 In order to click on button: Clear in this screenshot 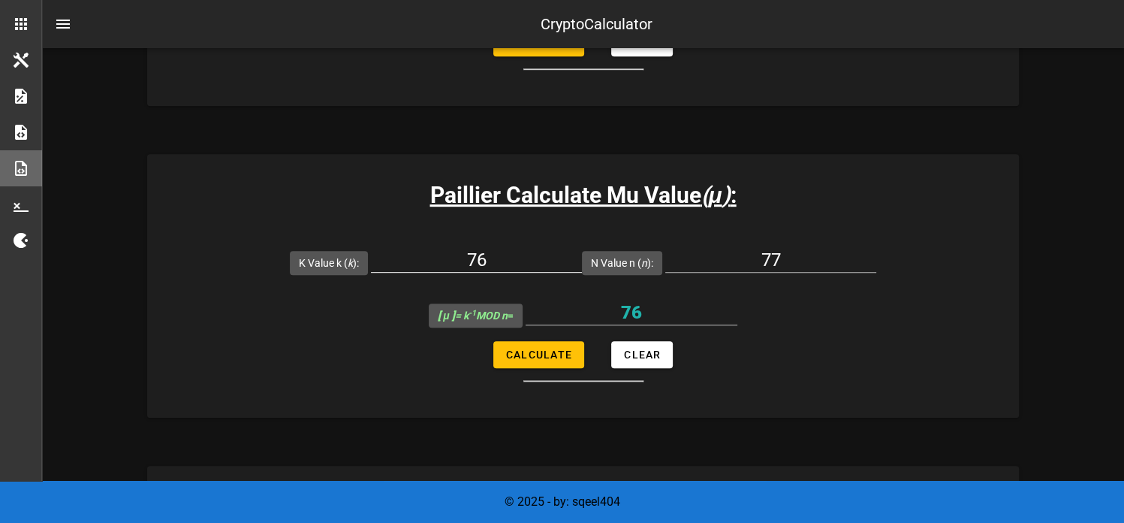, I will do `click(642, 354)`.